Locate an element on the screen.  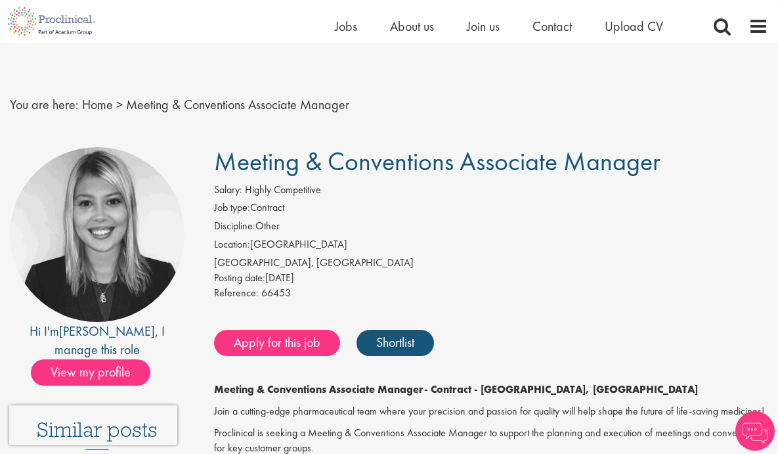
a: View my profile is located at coordinates (97, 370).